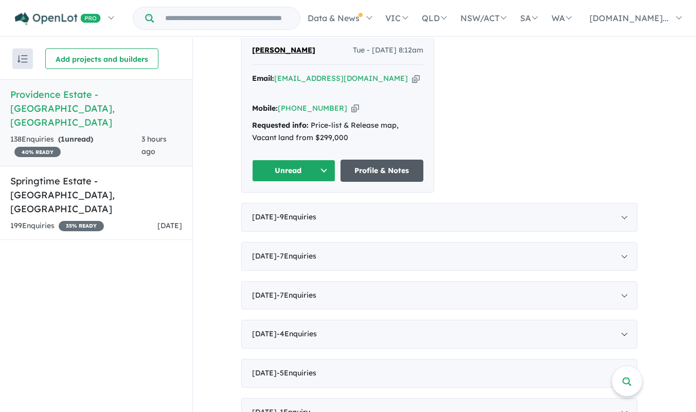 The height and width of the screenshot is (412, 696). I want to click on span: - 4 Enquir ies, so click(297, 334).